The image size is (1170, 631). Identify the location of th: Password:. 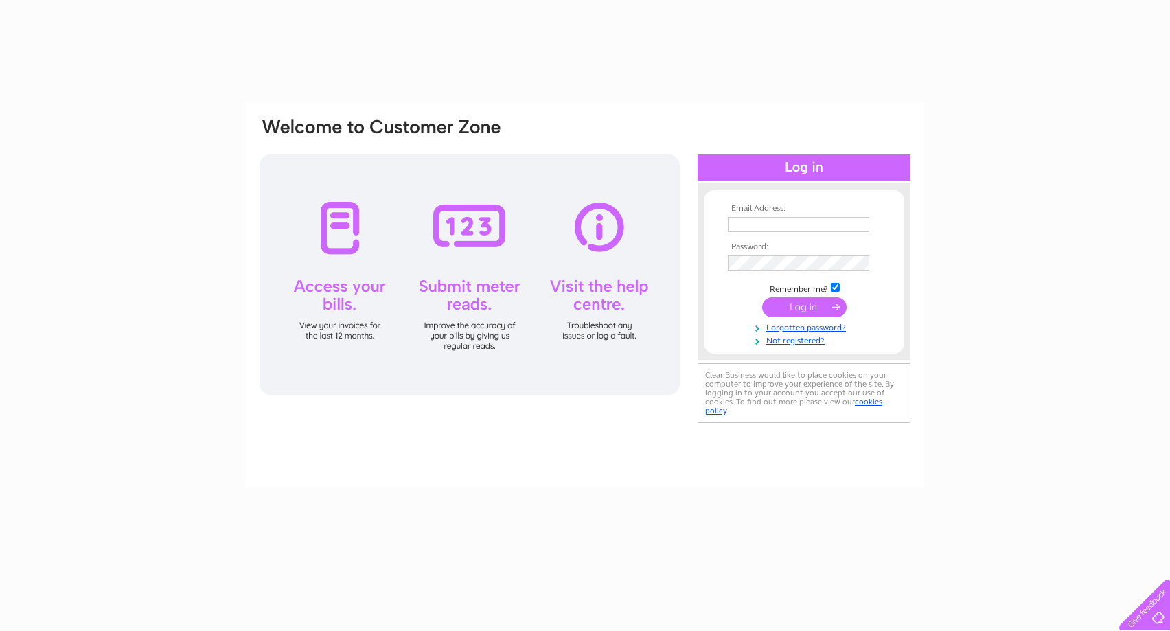
(804, 247).